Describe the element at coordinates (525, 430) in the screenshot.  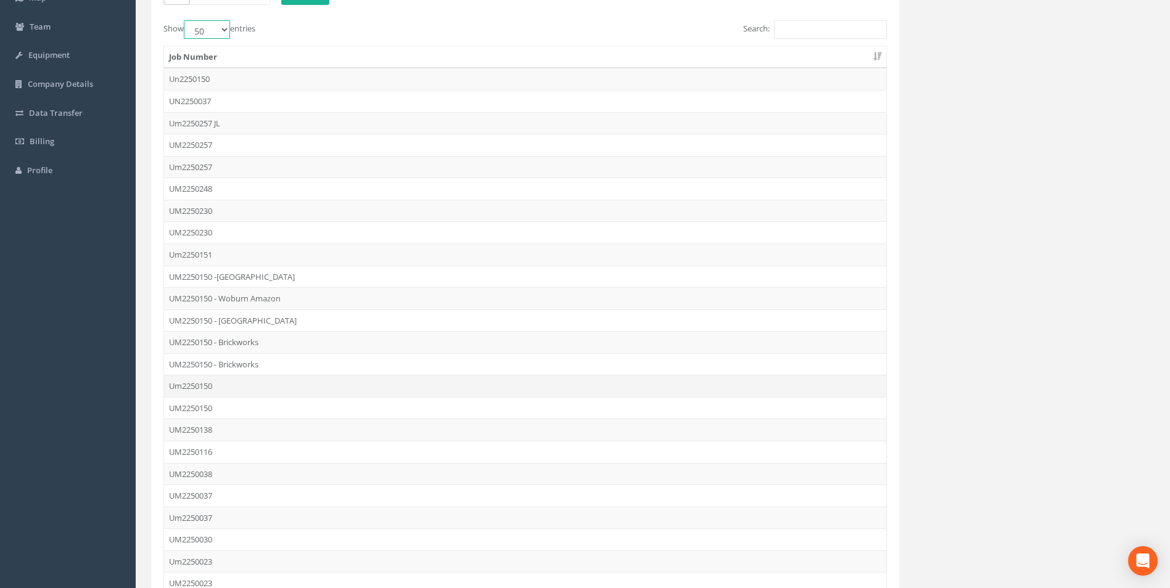
I see `td: UM2250138` at that location.